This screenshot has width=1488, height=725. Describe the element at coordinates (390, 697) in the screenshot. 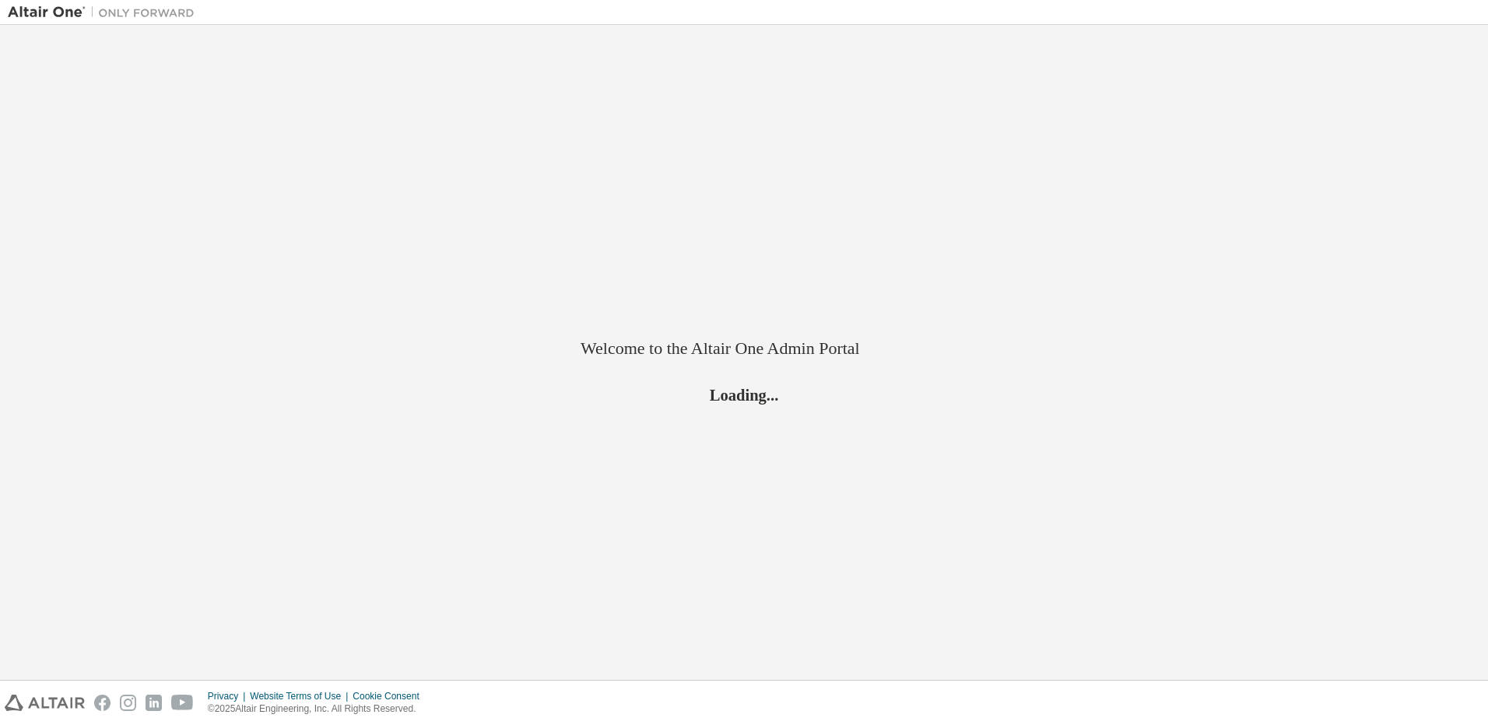

I see `div: Cookie Consent` at that location.